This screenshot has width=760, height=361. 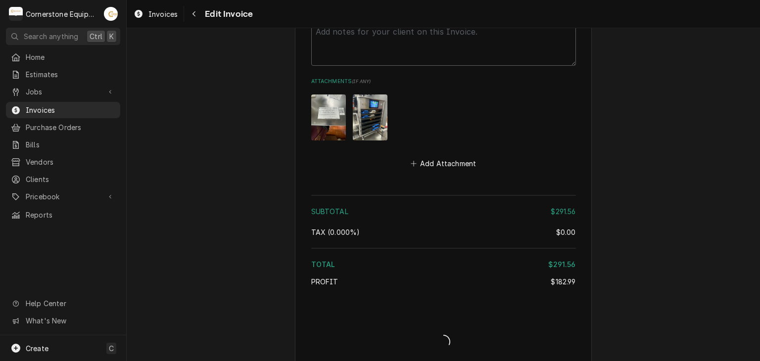 I want to click on span: Bills, so click(x=70, y=144).